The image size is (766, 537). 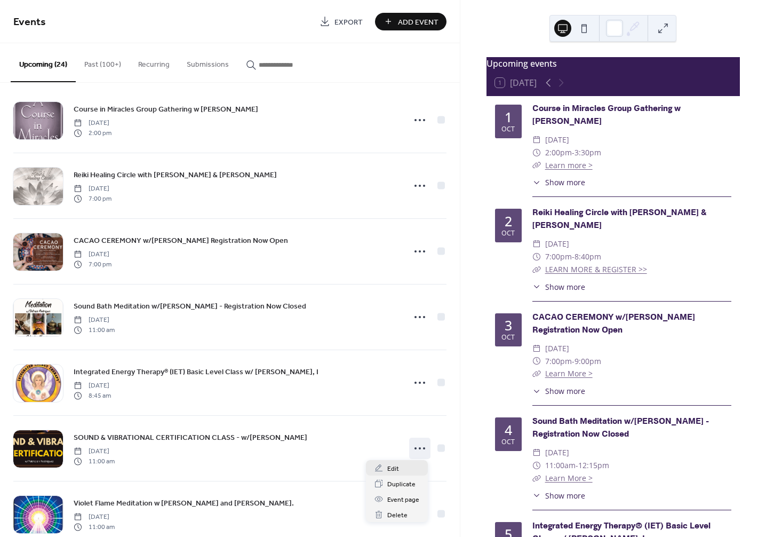 What do you see at coordinates (92, 395) in the screenshot?
I see `span: 8:45 am` at bounding box center [92, 395].